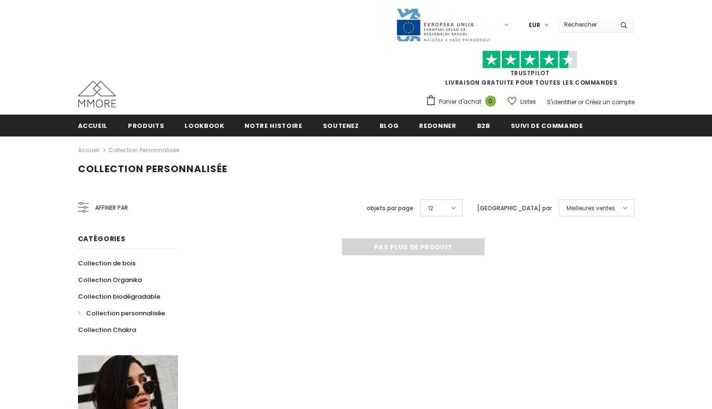 The height and width of the screenshot is (409, 712). I want to click on span: Collection Chakra, so click(107, 329).